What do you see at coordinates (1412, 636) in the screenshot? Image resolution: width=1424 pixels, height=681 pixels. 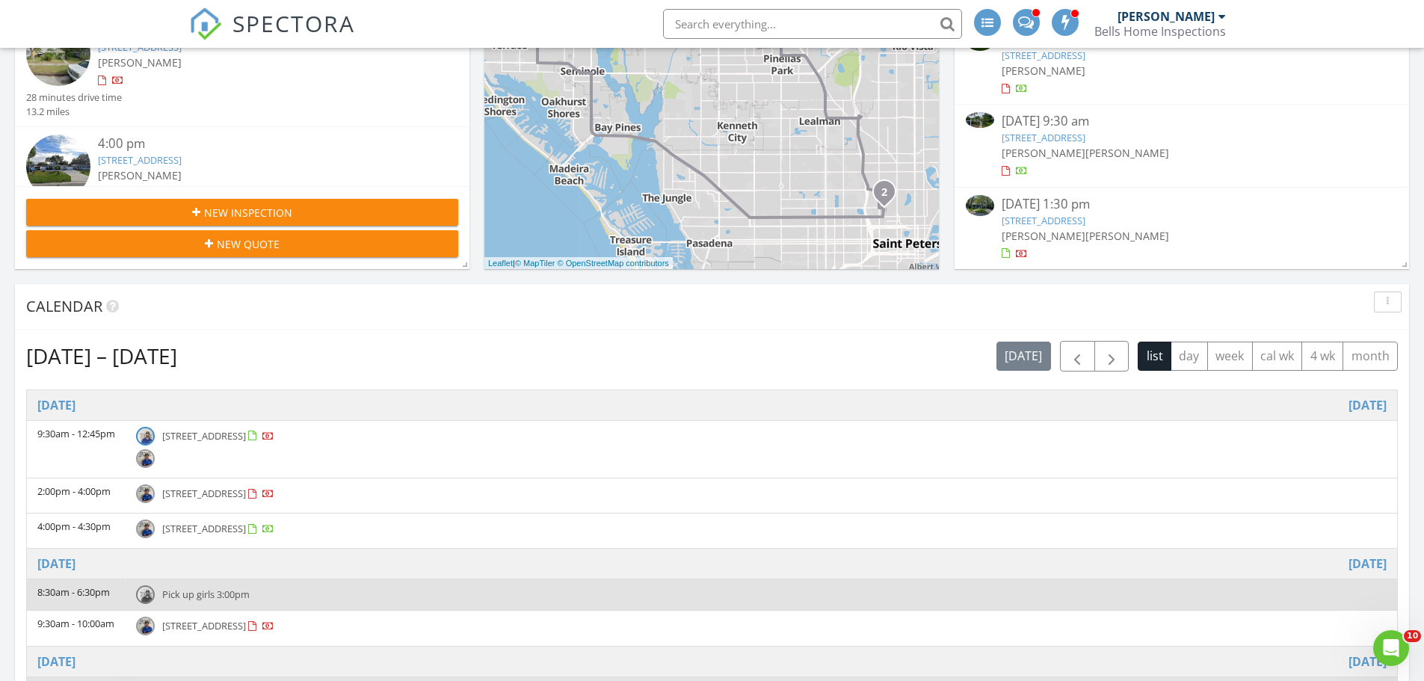 I see `span: 10` at bounding box center [1412, 636].